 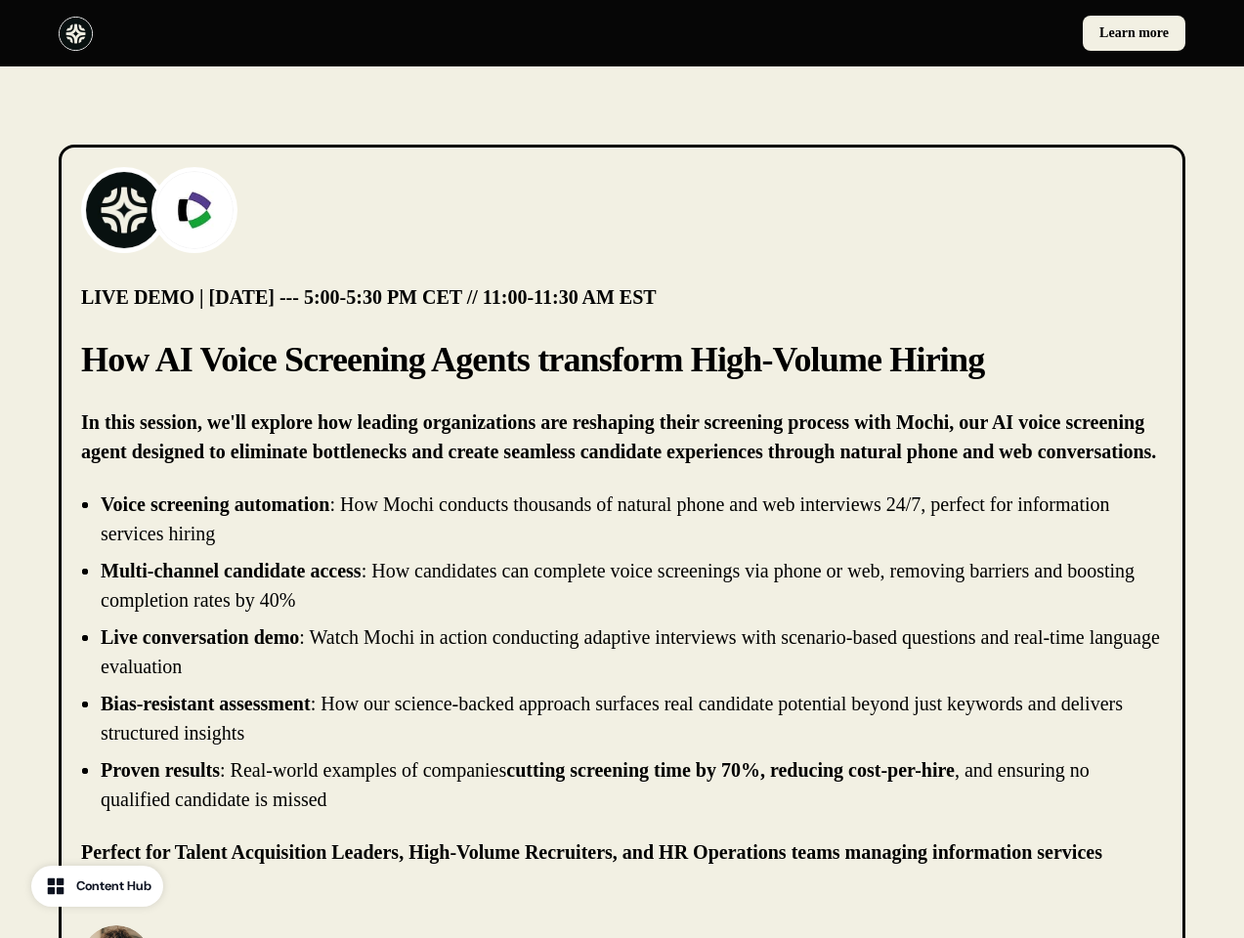 I want to click on strong: Proven results, so click(x=160, y=770).